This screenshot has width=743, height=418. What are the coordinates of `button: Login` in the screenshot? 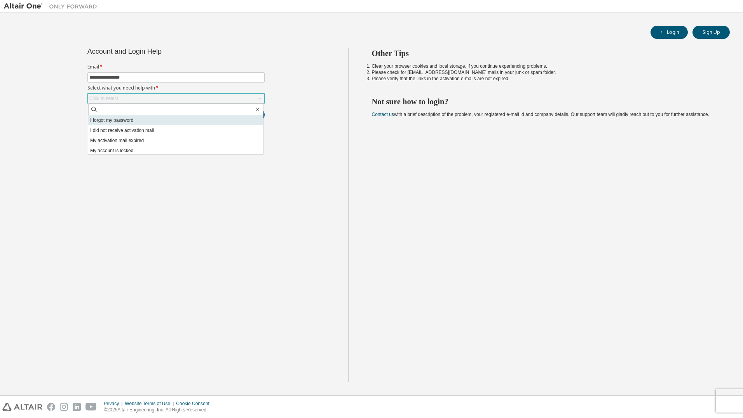 It's located at (669, 32).